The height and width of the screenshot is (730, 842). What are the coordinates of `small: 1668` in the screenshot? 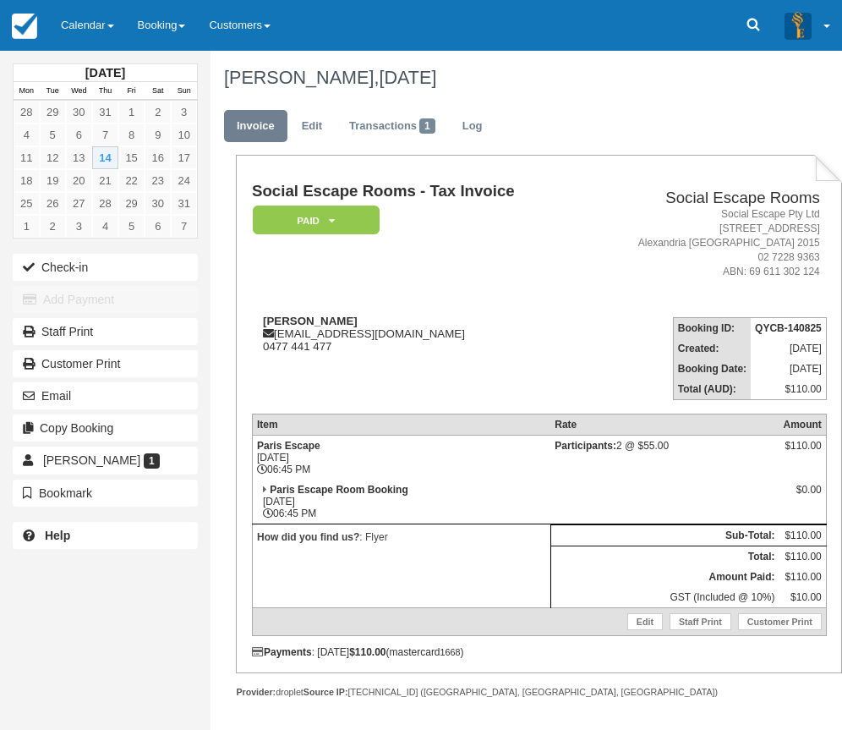 It's located at (451, 652).